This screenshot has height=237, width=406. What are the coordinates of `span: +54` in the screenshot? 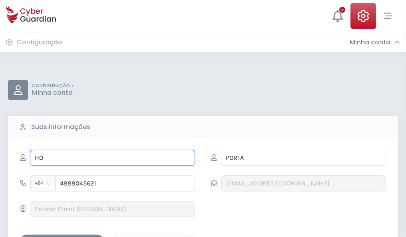 It's located at (43, 183).